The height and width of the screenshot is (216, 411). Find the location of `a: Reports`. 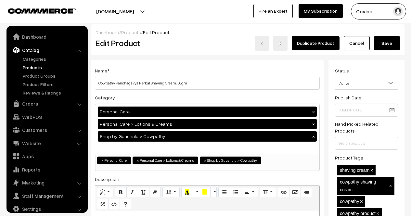

a: Reports is located at coordinates (47, 170).